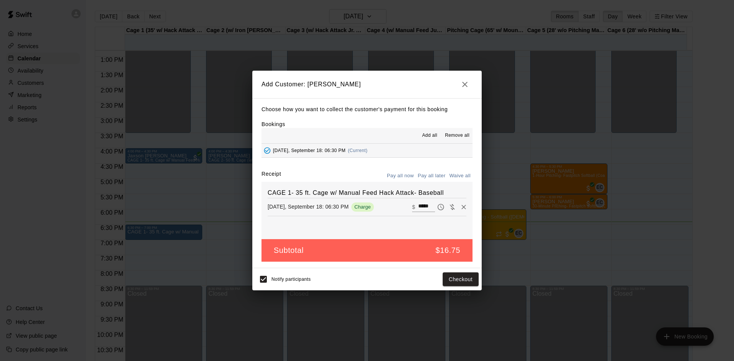 Image resolution: width=734 pixels, height=361 pixels. Describe the element at coordinates (452, 206) in the screenshot. I see `span: Waive payment` at that location.